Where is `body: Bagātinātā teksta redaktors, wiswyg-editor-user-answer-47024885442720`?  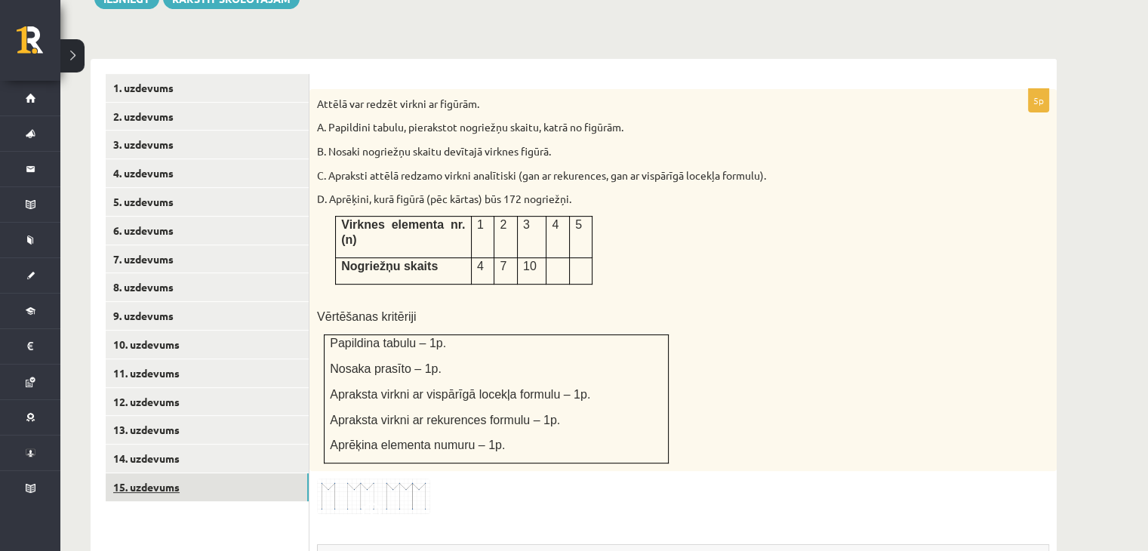
body: Bagātinātā teksta redaktors, wiswyg-editor-user-answer-47024885442720 is located at coordinates (365, 23).